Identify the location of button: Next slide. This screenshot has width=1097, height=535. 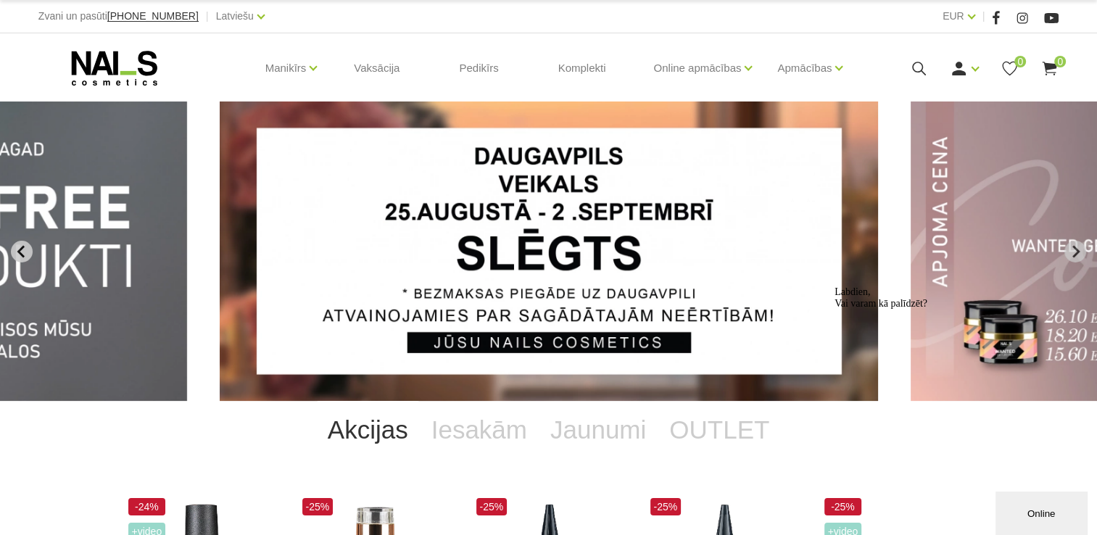
(1075, 252).